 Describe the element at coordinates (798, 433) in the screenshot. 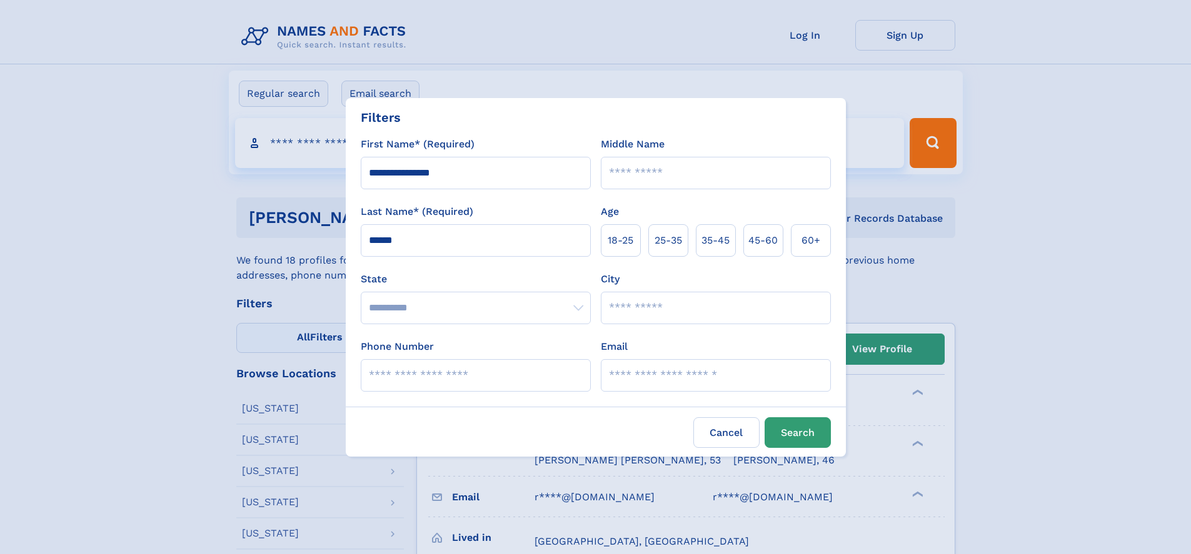

I see `button: Search` at that location.